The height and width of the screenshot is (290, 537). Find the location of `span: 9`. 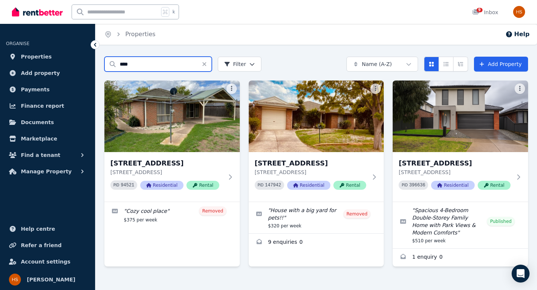

span: 9 is located at coordinates (480, 10).